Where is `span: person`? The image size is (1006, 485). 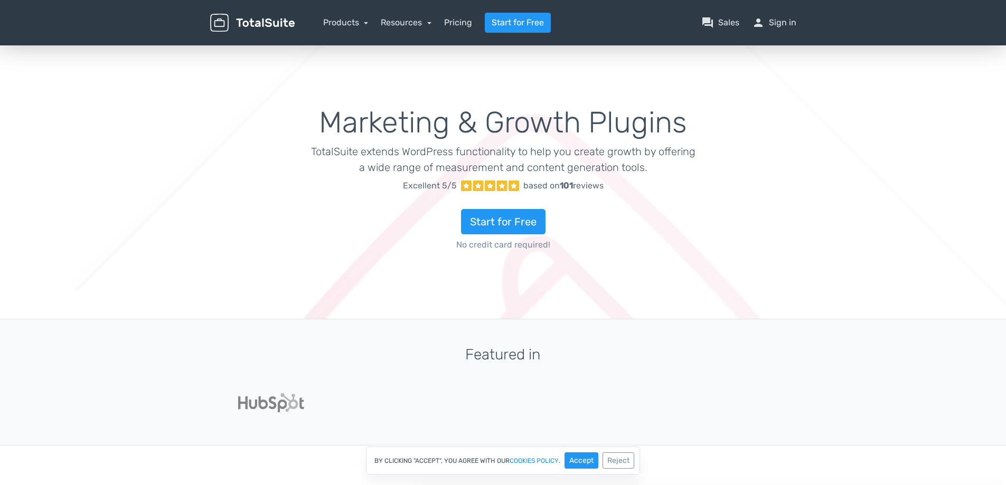
span: person is located at coordinates (759, 23).